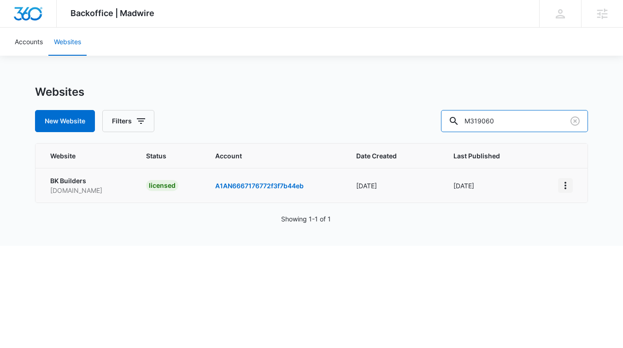 The image size is (623, 348). I want to click on button: New Website, so click(65, 121).